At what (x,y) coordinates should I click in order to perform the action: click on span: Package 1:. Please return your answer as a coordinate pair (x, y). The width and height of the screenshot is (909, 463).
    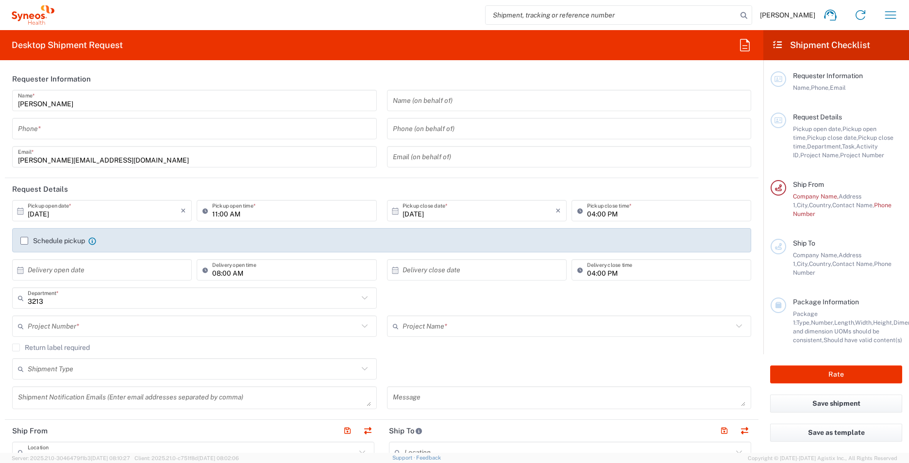
    Looking at the image, I should click on (805, 318).